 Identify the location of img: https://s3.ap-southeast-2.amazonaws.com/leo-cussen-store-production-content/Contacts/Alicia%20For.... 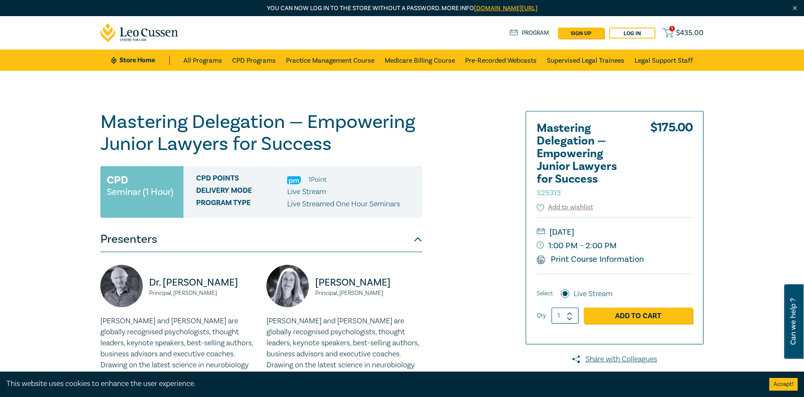
(287, 286).